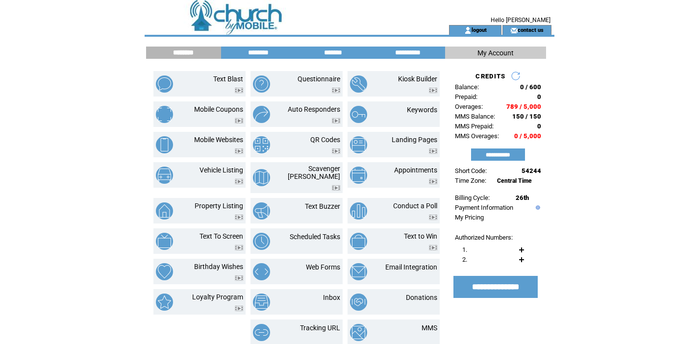  What do you see at coordinates (164, 241) in the screenshot?
I see `img: text-to-screen.png` at bounding box center [164, 241].